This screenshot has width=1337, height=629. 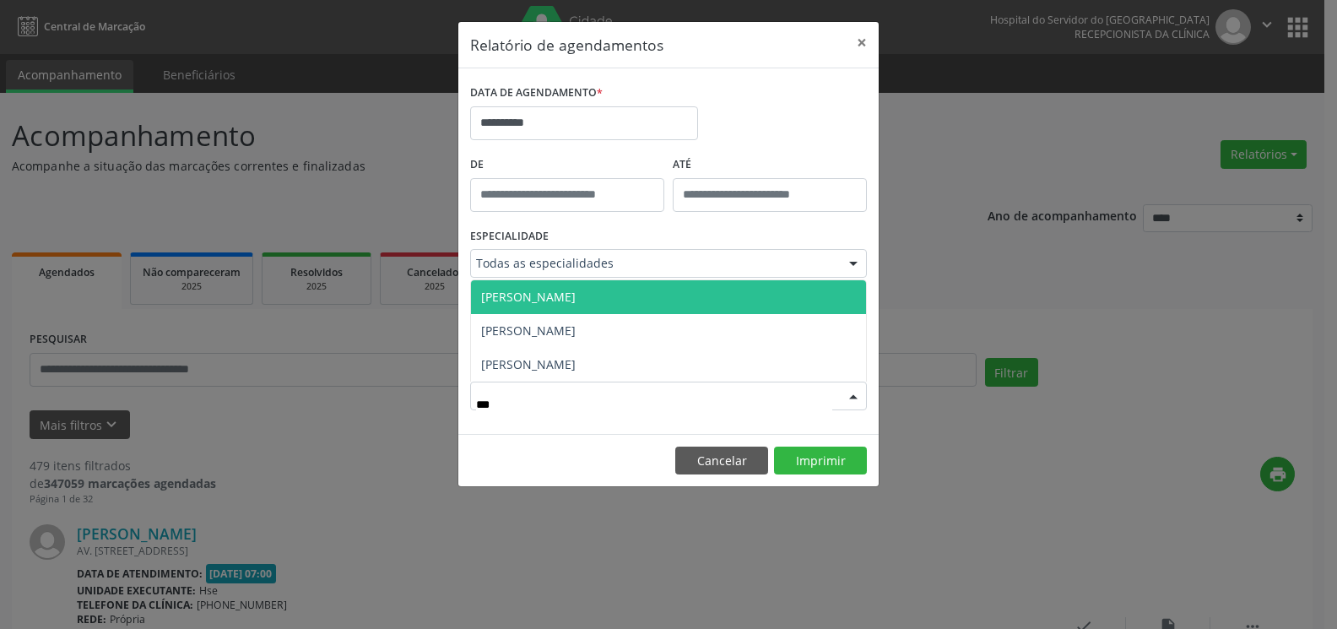 I want to click on button: Cancelar, so click(x=721, y=461).